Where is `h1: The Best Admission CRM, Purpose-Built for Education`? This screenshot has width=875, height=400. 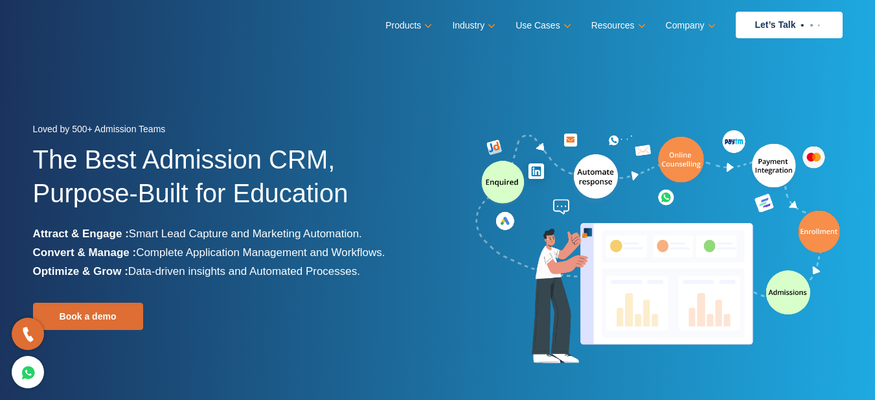
h1: The Best Admission CRM, Purpose-Built for Education is located at coordinates (231, 183).